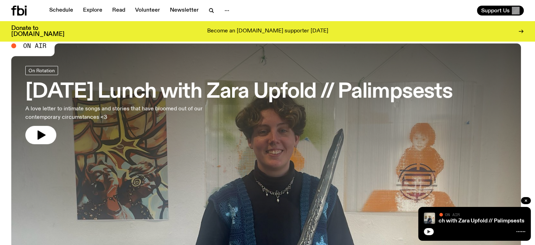  Describe the element at coordinates (42, 70) in the screenshot. I see `a: On Rotation` at that location.